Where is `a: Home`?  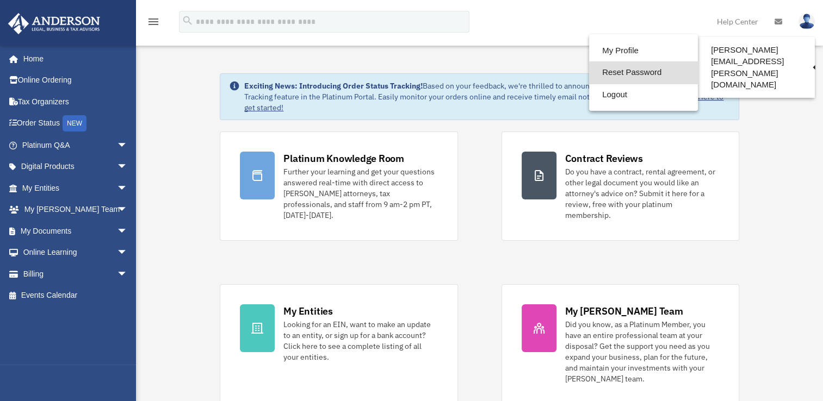 a: Home is located at coordinates (73, 59).